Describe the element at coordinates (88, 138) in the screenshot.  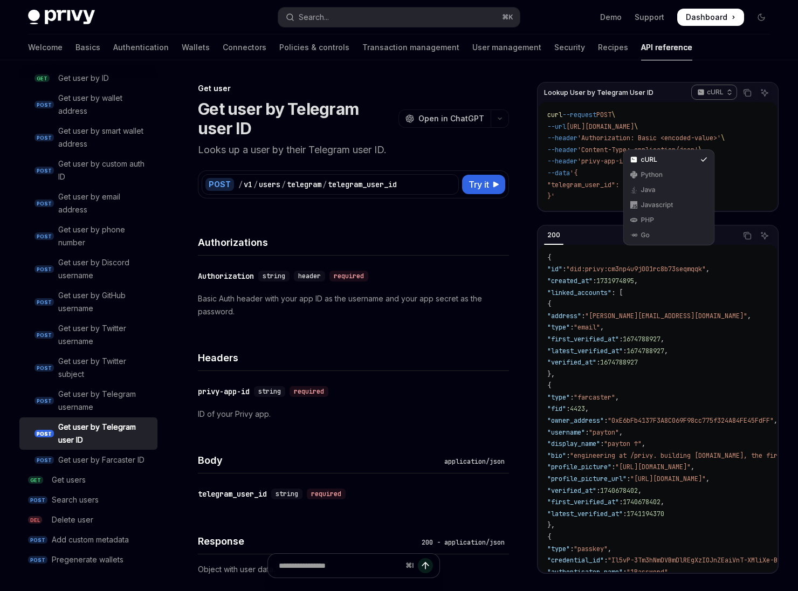
I see `a: POSTGet user by smart wallet address` at that location.